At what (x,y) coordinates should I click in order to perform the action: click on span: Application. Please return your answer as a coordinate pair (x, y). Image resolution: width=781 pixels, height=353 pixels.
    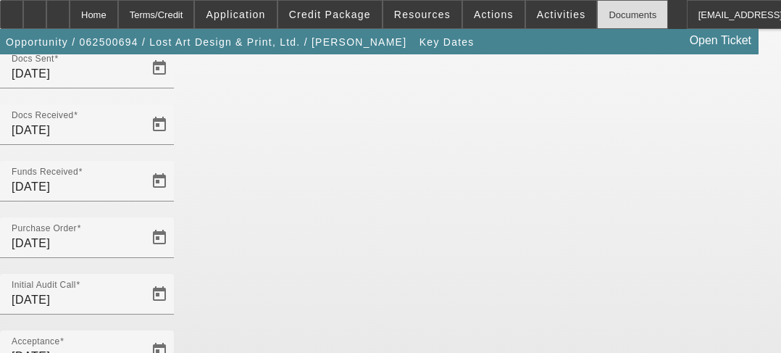
    Looking at the image, I should click on (236, 14).